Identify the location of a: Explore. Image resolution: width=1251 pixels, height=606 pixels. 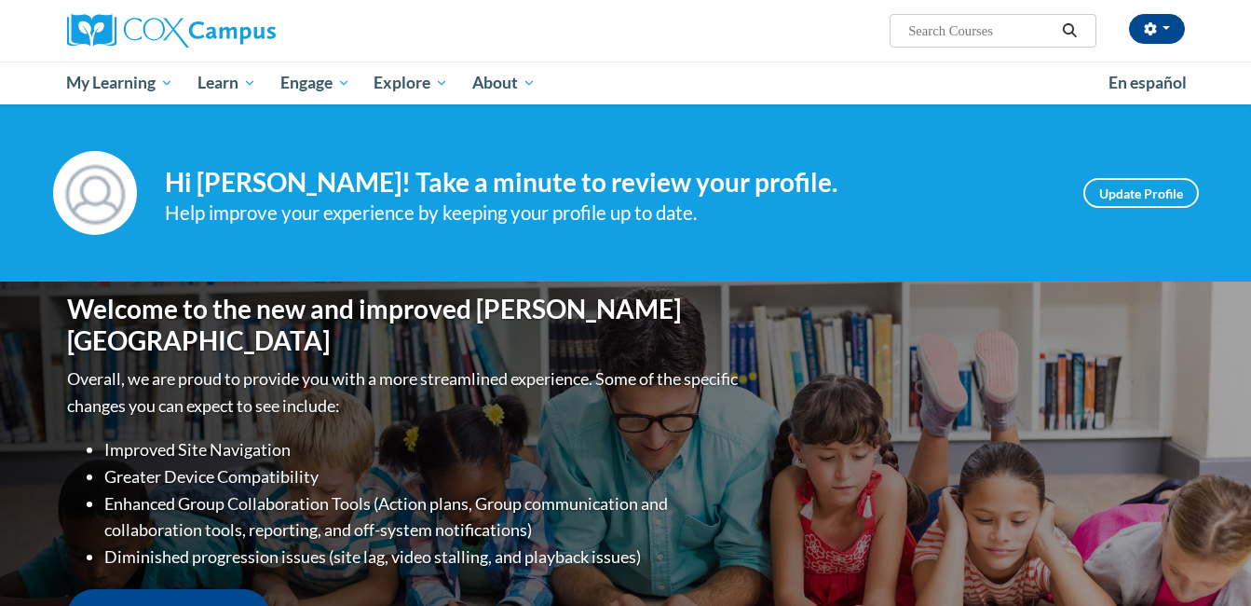
(411, 83).